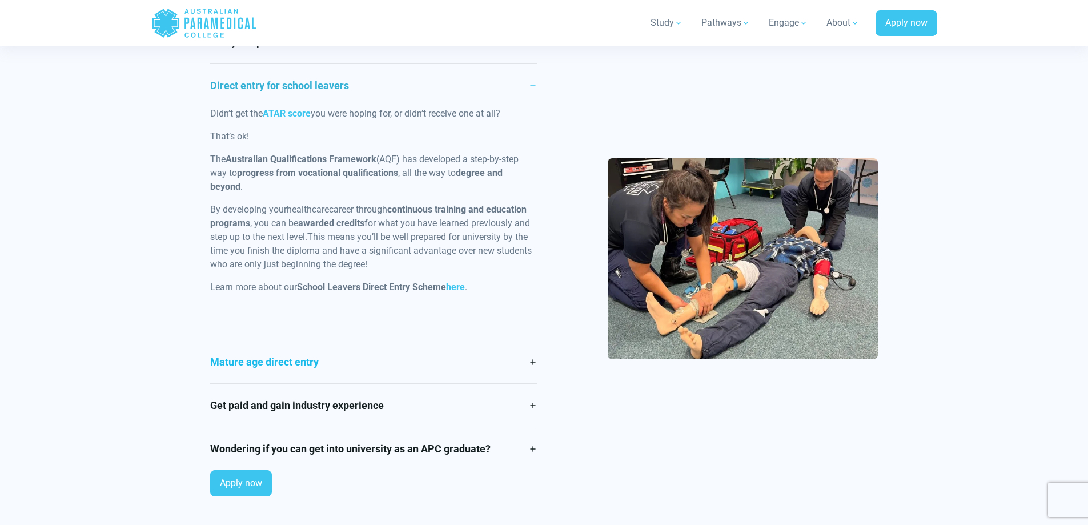 The height and width of the screenshot is (525, 1088). Describe the element at coordinates (365, 173) in the screenshot. I see `span: The (AQF) has developed a step-by-step way to , all the way to .` at that location.